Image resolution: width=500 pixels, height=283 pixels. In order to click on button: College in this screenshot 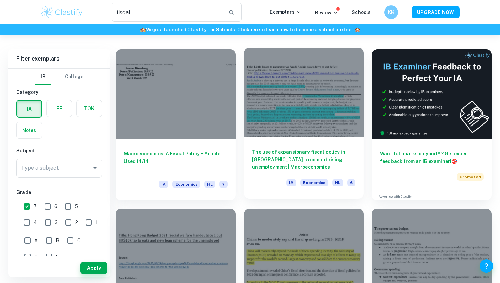, I will do `click(74, 77)`.